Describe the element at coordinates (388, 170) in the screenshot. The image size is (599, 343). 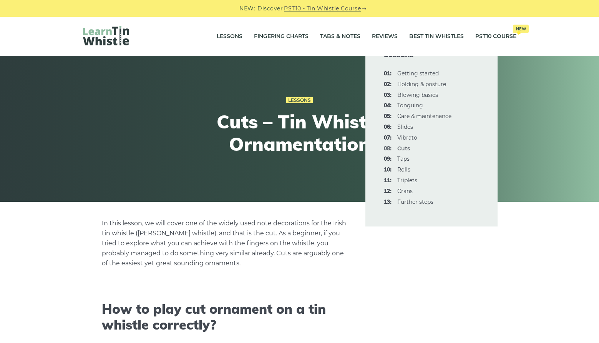
I see `span: 10:` at that location.